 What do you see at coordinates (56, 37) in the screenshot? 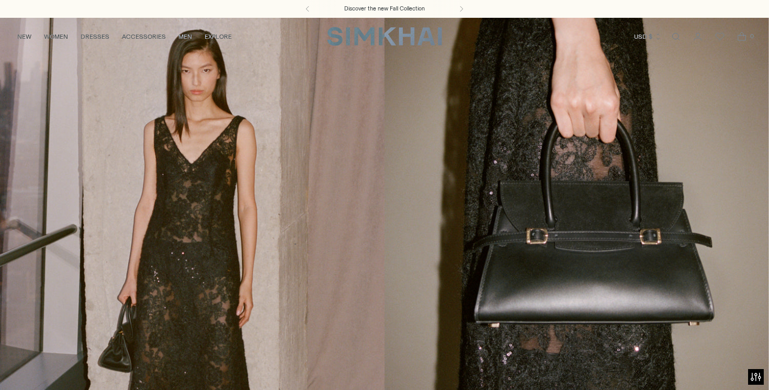
I see `a: WOMEN` at bounding box center [56, 37].